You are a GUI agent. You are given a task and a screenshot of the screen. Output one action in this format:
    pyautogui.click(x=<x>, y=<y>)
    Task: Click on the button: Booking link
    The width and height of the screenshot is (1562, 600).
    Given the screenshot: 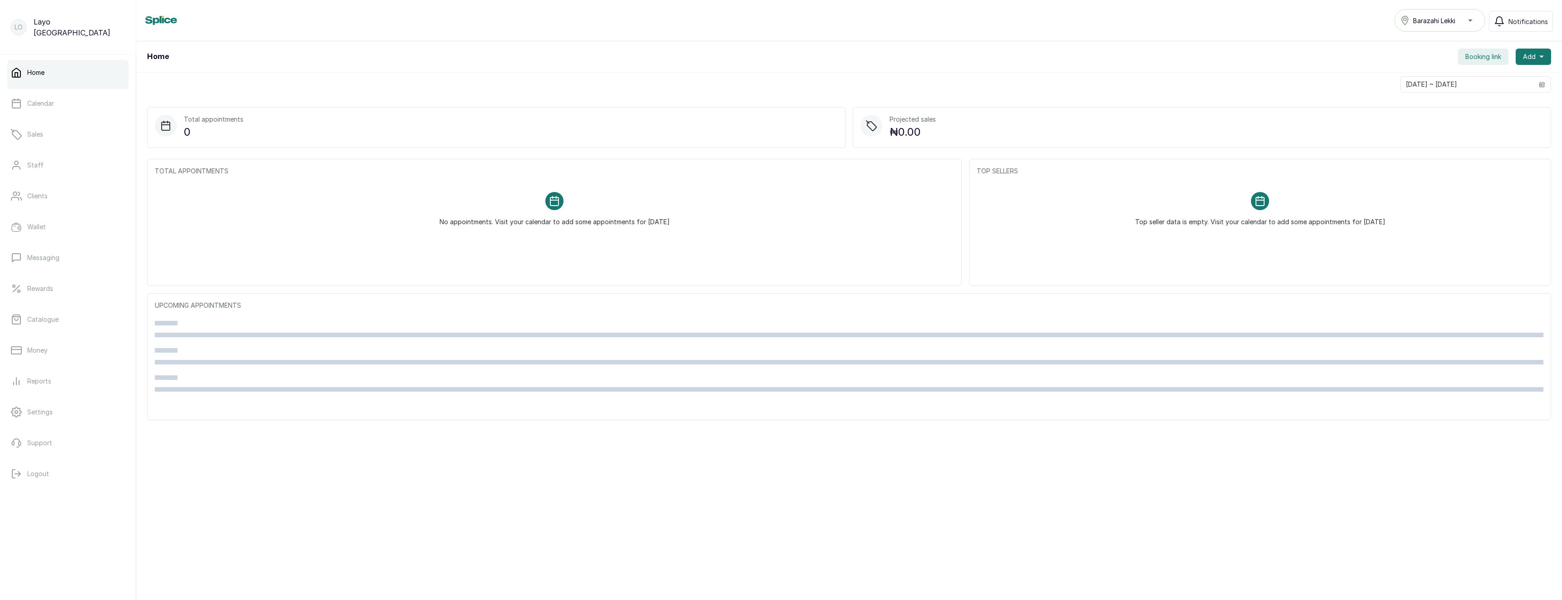 What is the action you would take?
    pyautogui.click(x=1483, y=57)
    